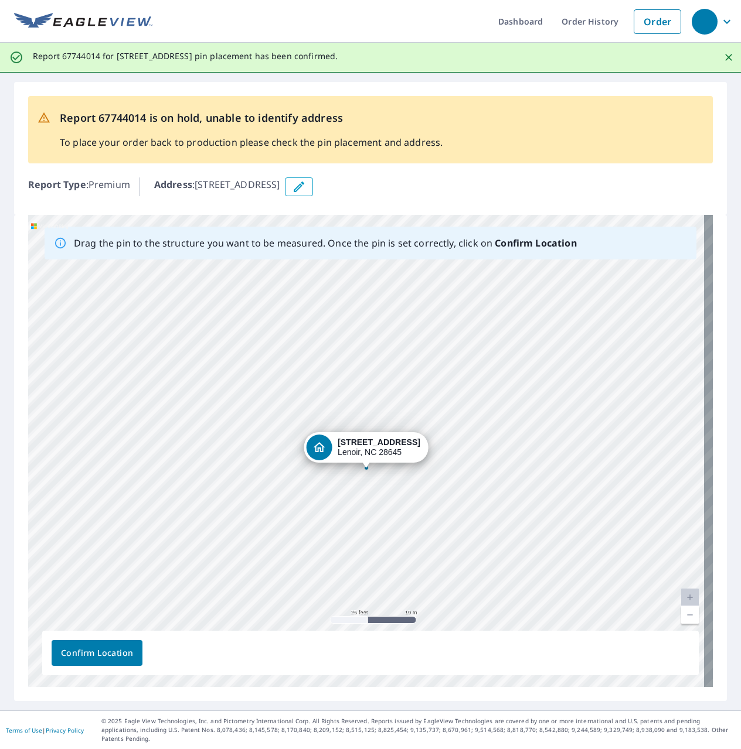 This screenshot has height=749, width=741. Describe the element at coordinates (251, 118) in the screenshot. I see `p: Report 67744014 is on hold, unable to identify address` at that location.